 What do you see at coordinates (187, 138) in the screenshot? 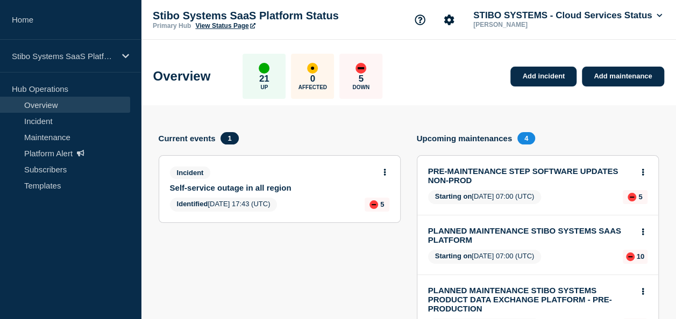
I see `h4: Current events` at bounding box center [187, 138].